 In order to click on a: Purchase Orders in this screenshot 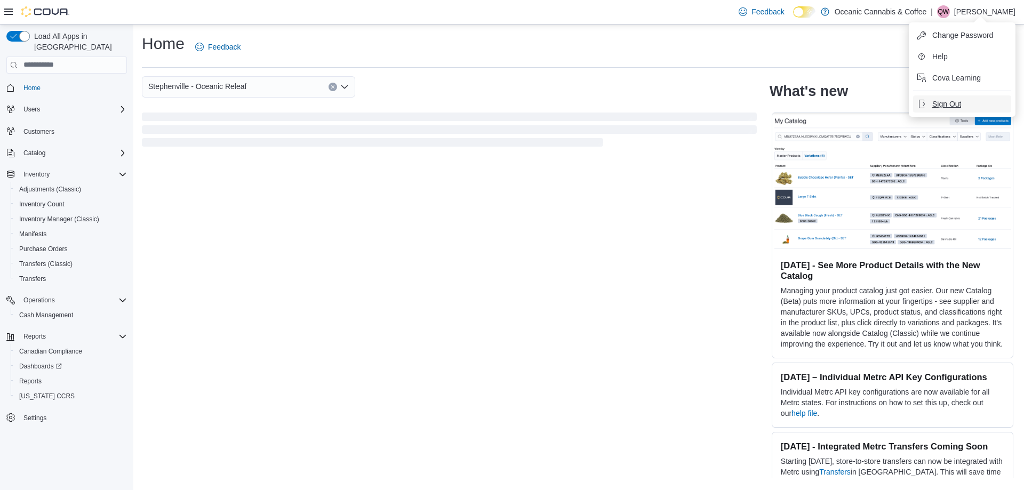, I will do `click(43, 249)`.